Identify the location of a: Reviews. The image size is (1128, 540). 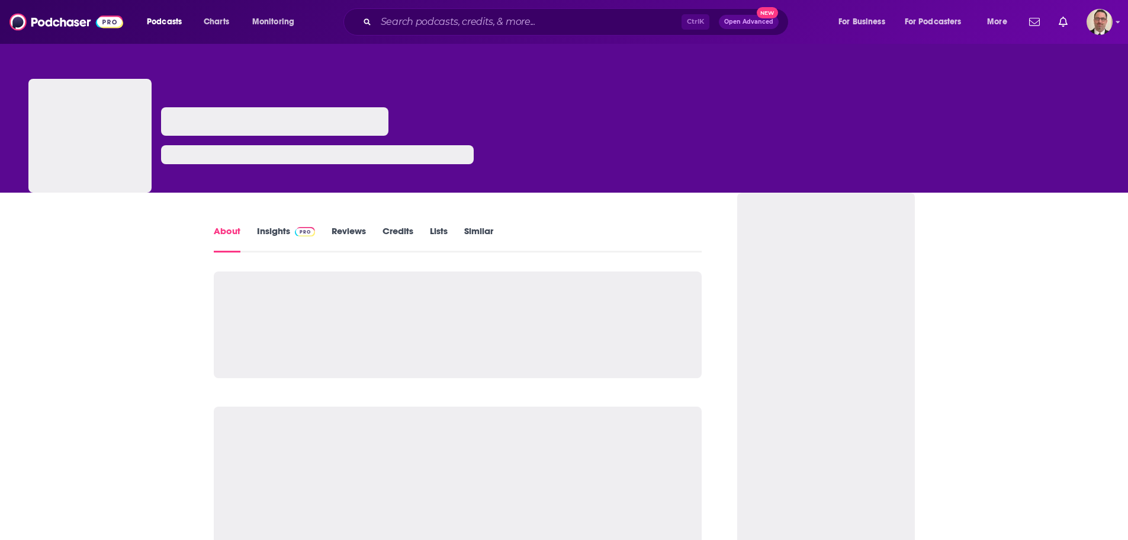
(349, 239).